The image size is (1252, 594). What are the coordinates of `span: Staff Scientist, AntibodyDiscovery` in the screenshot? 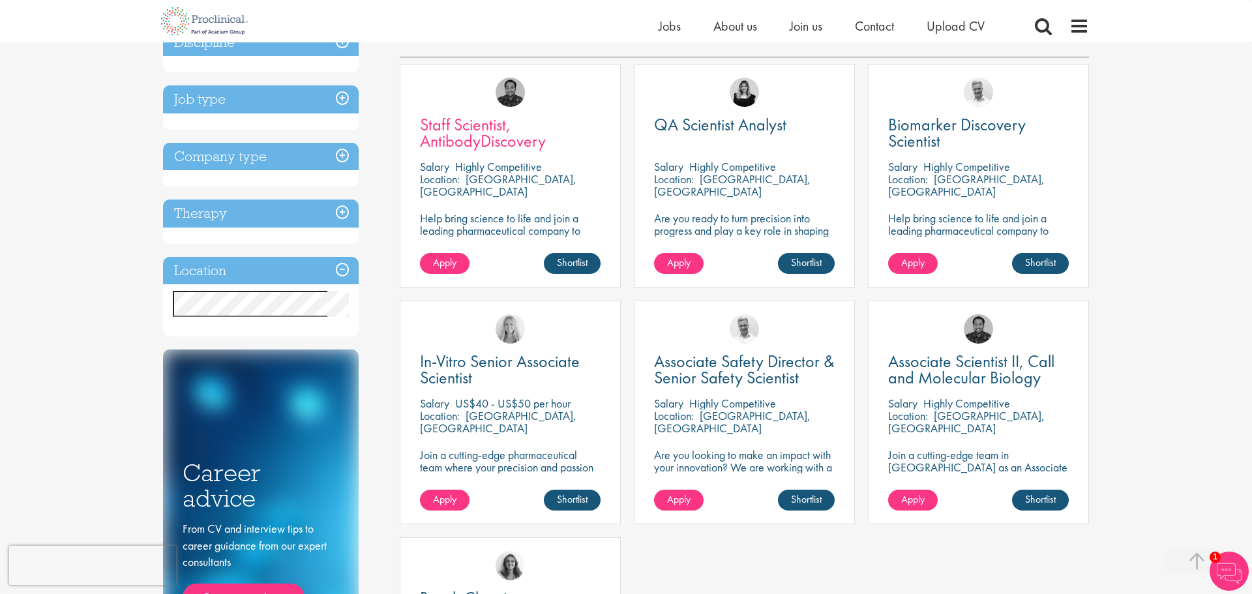 It's located at (483, 132).